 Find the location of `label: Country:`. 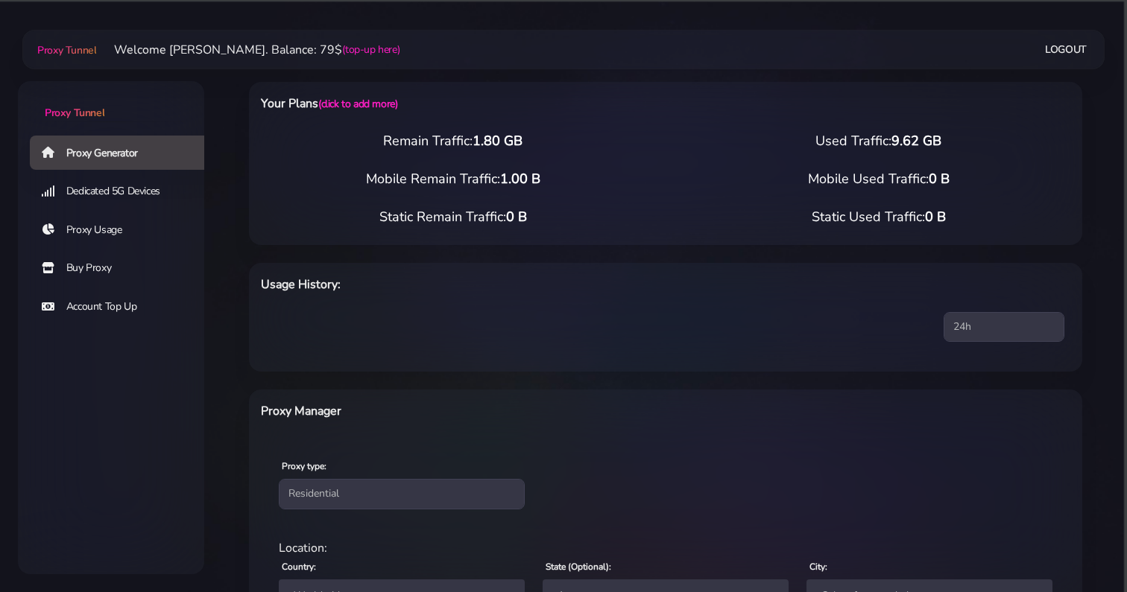

label: Country: is located at coordinates (299, 567).